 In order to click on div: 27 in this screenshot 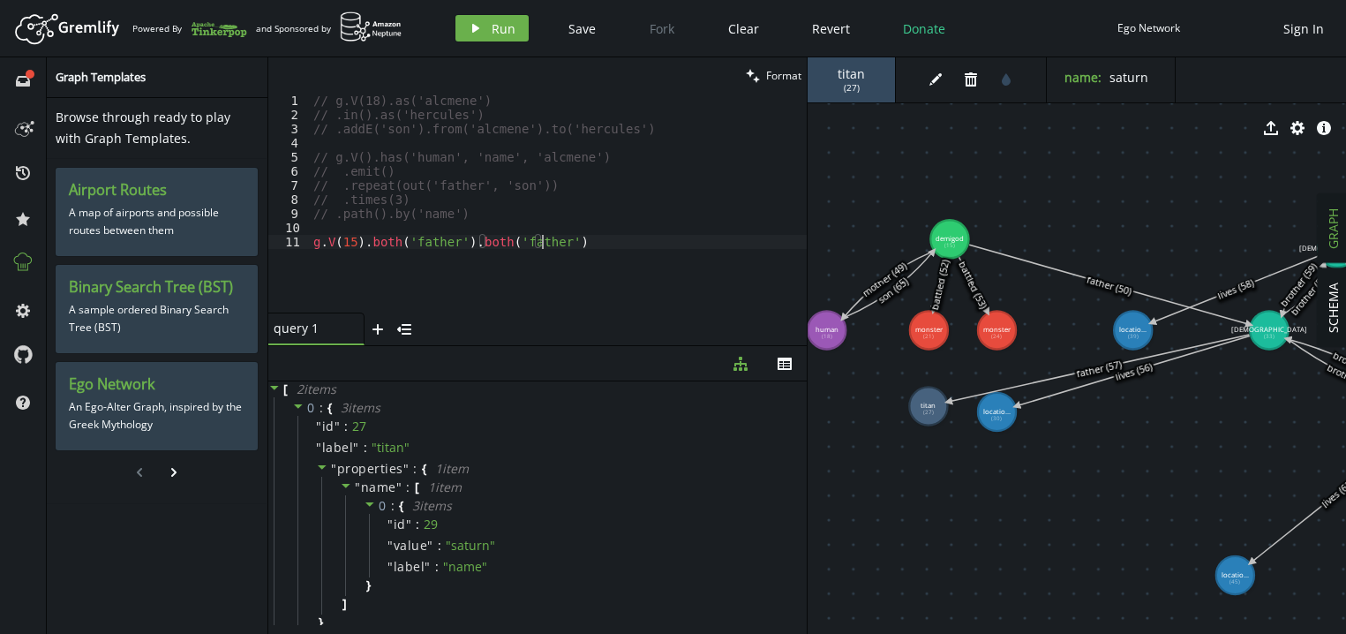, I will do `click(359, 426)`.